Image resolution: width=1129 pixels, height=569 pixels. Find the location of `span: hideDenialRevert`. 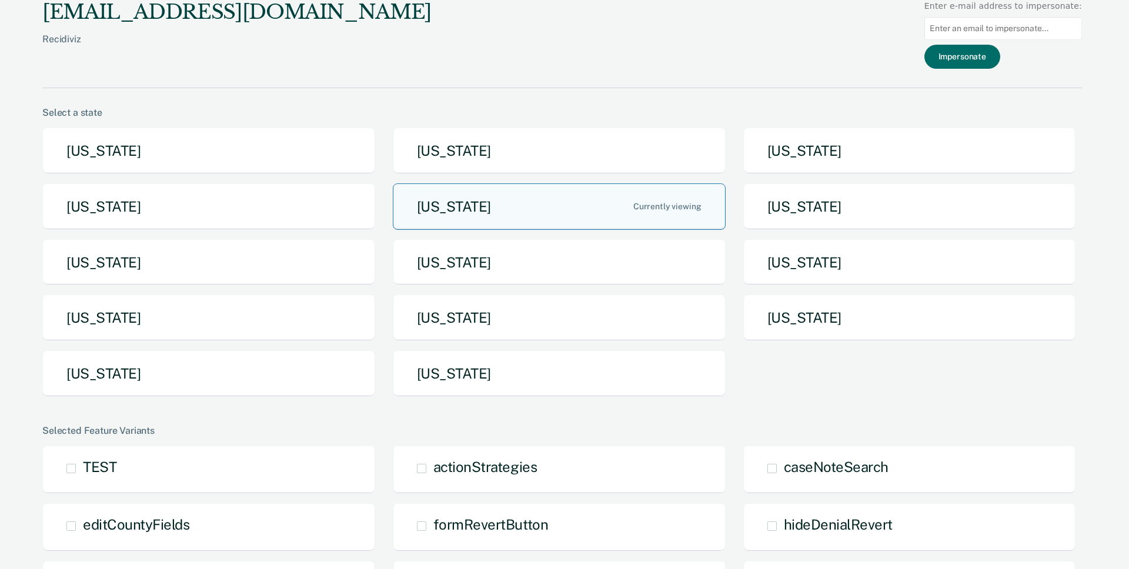

span: hideDenialRevert is located at coordinates (838, 524).